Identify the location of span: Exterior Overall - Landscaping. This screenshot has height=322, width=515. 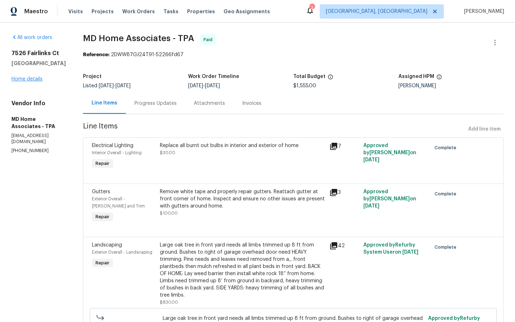
(122, 252).